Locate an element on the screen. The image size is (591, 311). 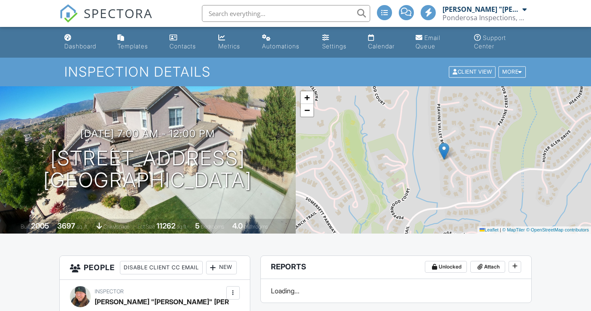
div: Client View is located at coordinates (472, 72).